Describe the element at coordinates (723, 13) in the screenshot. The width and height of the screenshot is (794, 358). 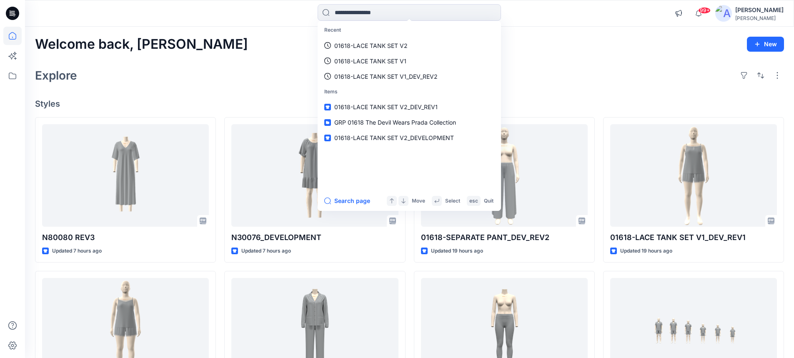
I see `img: avatar` at that location.